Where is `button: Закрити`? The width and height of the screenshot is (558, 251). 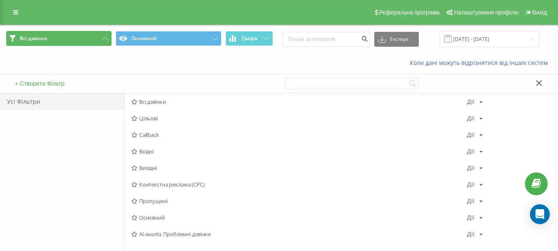
button: Закрити is located at coordinates (539, 83).